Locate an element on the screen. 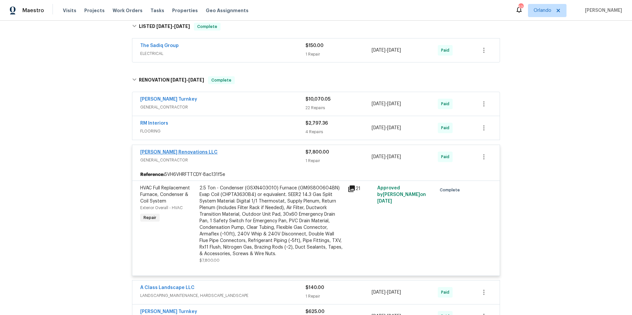  a: The Sadiq Group is located at coordinates (159, 46).